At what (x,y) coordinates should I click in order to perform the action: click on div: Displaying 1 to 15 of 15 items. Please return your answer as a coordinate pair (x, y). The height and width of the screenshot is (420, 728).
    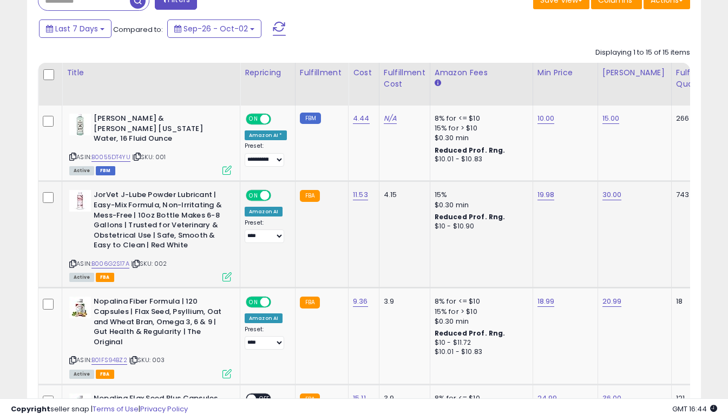
    Looking at the image, I should click on (643, 53).